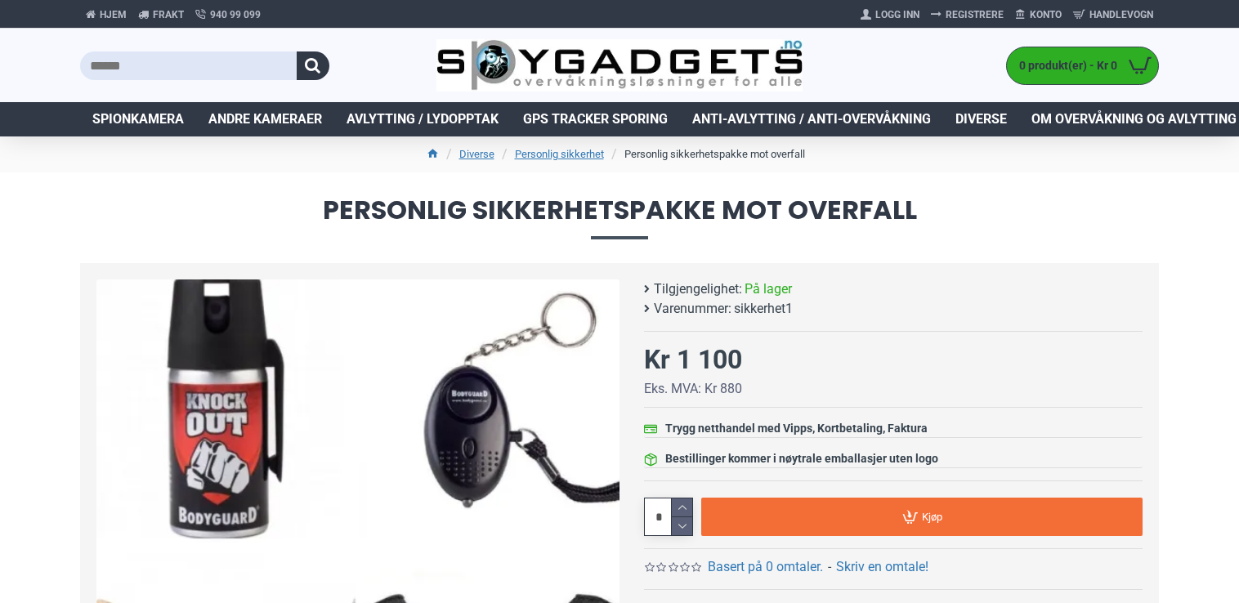 The width and height of the screenshot is (1239, 603). Describe the element at coordinates (138, 119) in the screenshot. I see `a: Spionkamera` at that location.